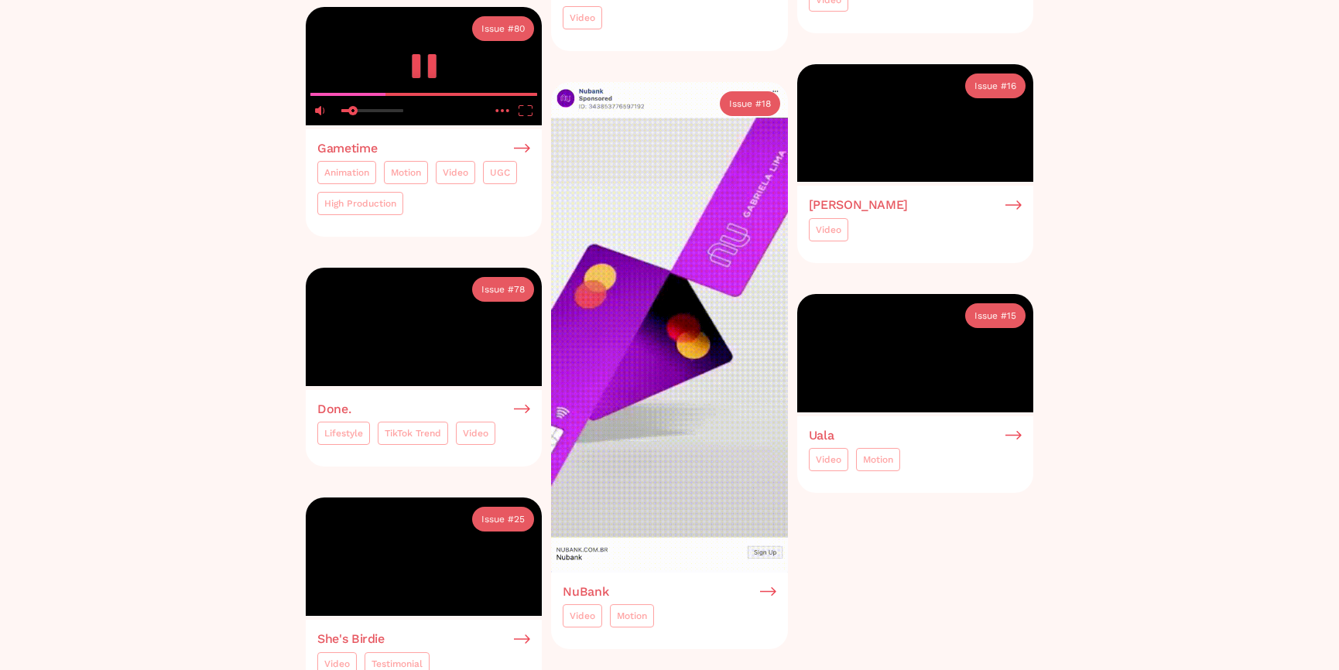 This screenshot has width=1339, height=670. What do you see at coordinates (996, 316) in the screenshot?
I see `a: Issue #15` at bounding box center [996, 316].